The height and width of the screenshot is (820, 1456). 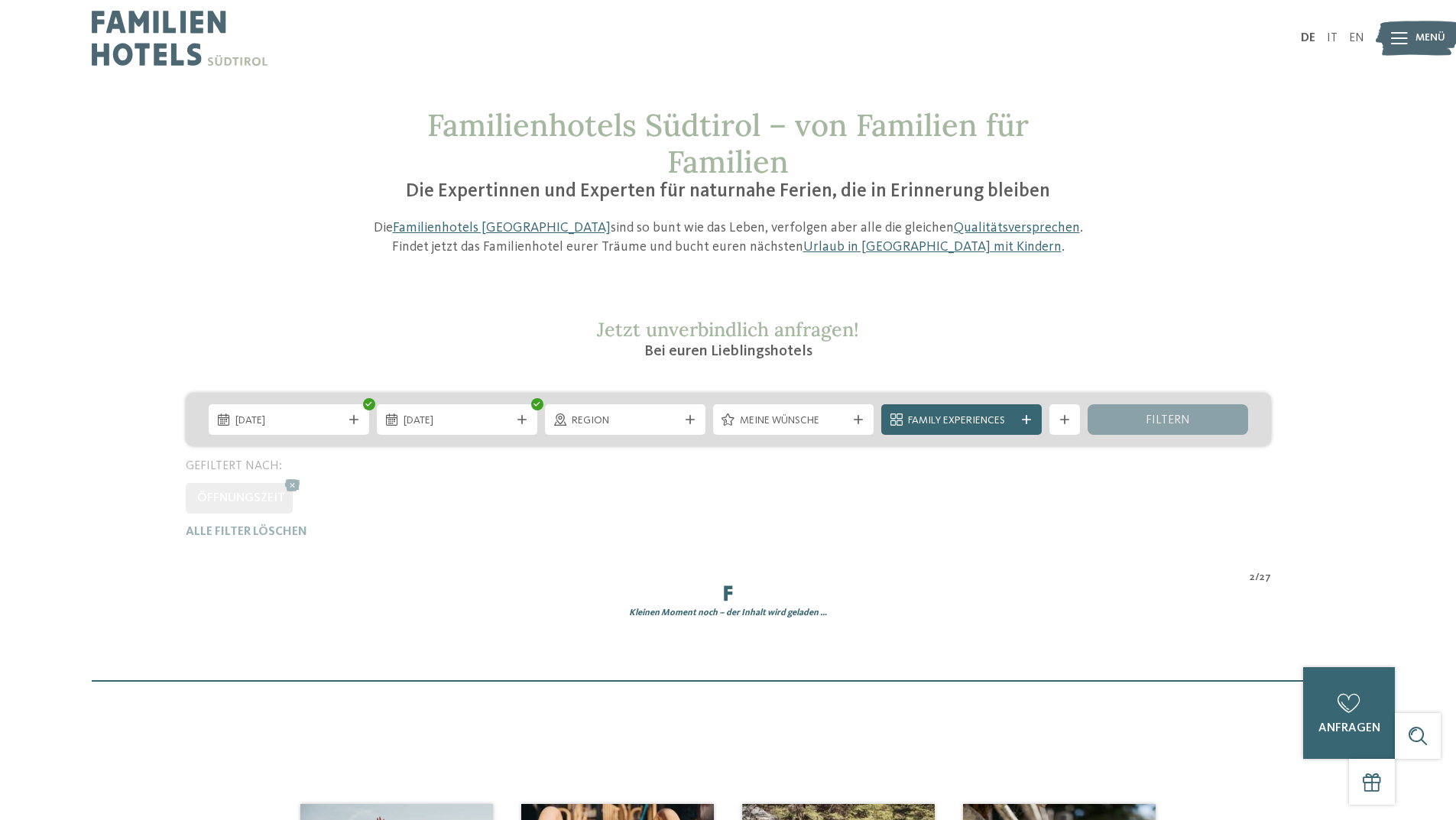 What do you see at coordinates (728, 613) in the screenshot?
I see `div: Kleinen Moment noch – der Inhalt wird geladen …` at bounding box center [728, 613].